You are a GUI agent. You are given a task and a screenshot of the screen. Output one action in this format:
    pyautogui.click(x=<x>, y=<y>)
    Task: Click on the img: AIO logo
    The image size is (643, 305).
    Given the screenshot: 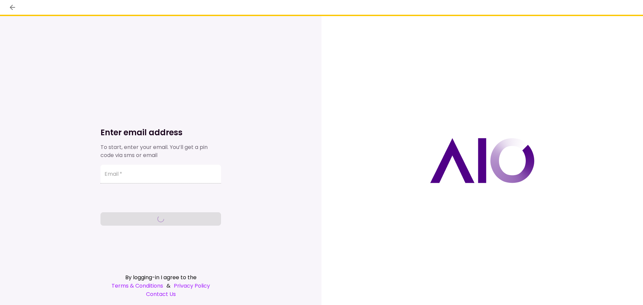 What is the action you would take?
    pyautogui.click(x=482, y=160)
    